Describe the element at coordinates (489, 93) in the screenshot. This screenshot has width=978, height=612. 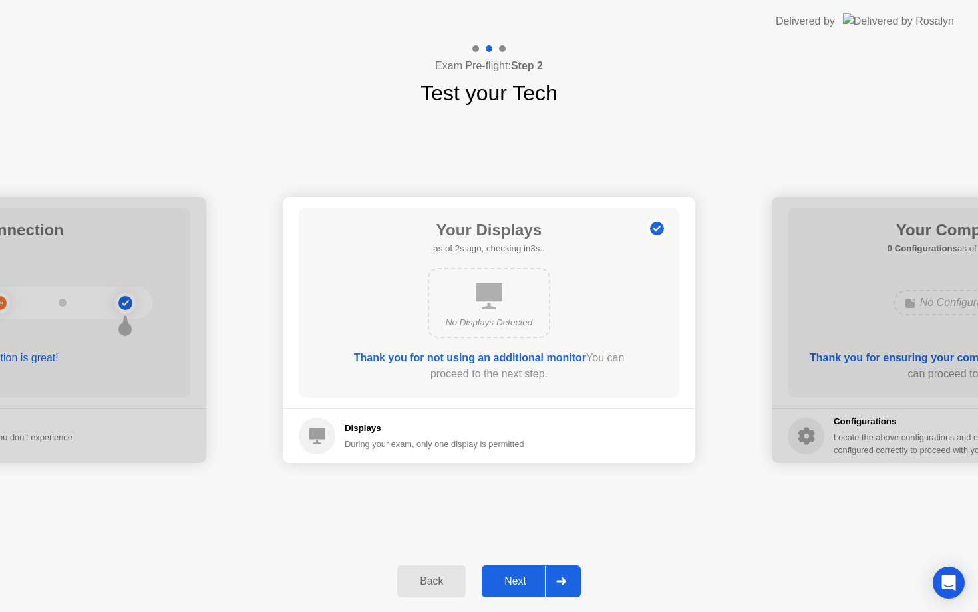
I see `h1: Test your Tech` at that location.